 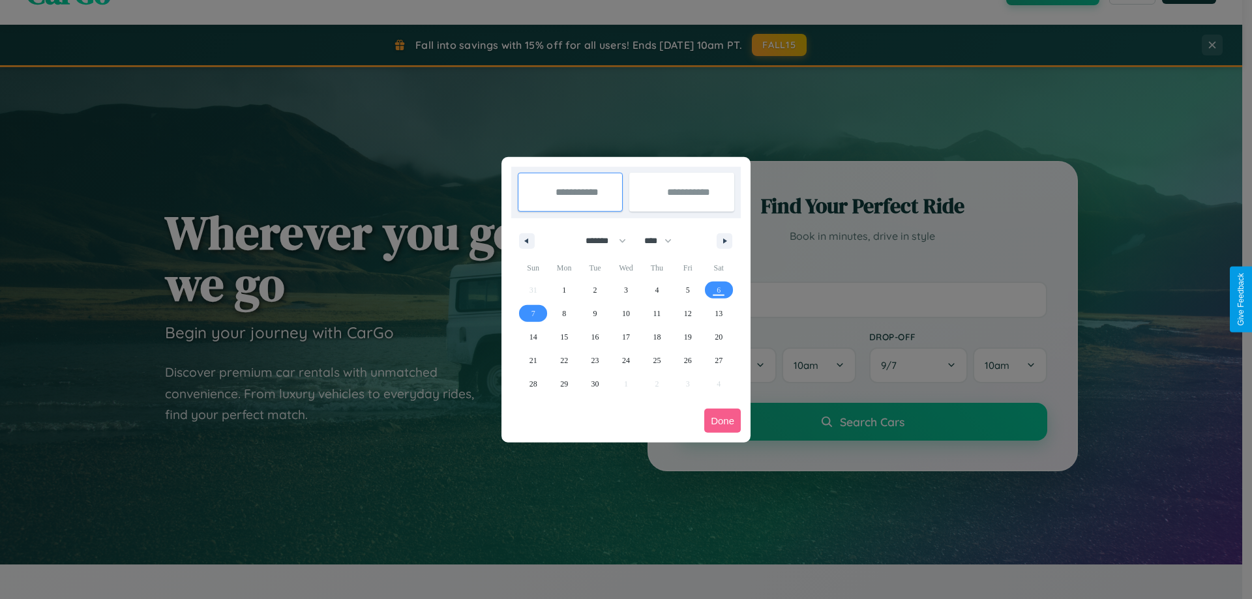 What do you see at coordinates (563, 268) in the screenshot?
I see `span: Mon` at bounding box center [563, 268].